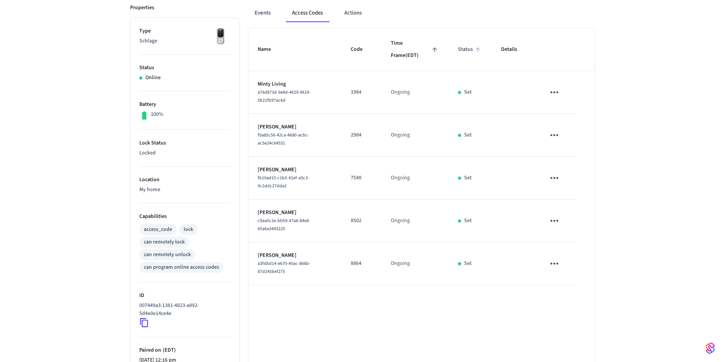  Describe the element at coordinates (158, 229) in the screenshot. I see `div: access_code` at that location.